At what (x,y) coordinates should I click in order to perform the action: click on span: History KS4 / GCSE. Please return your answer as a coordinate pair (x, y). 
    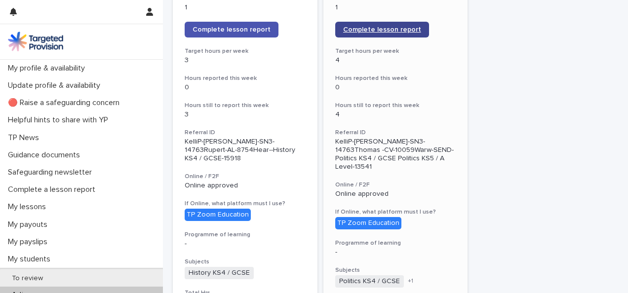
    Looking at the image, I should click on (219, 273).